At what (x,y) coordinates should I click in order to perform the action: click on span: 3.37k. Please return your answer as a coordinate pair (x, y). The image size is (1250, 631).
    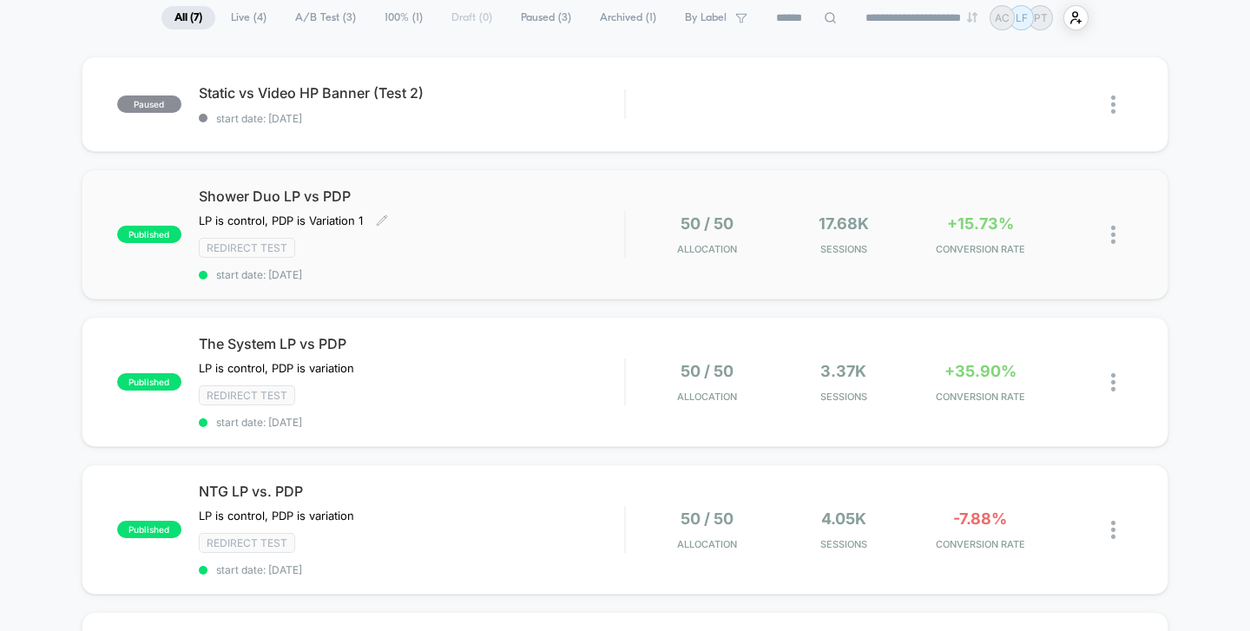
    Looking at the image, I should click on (843, 371).